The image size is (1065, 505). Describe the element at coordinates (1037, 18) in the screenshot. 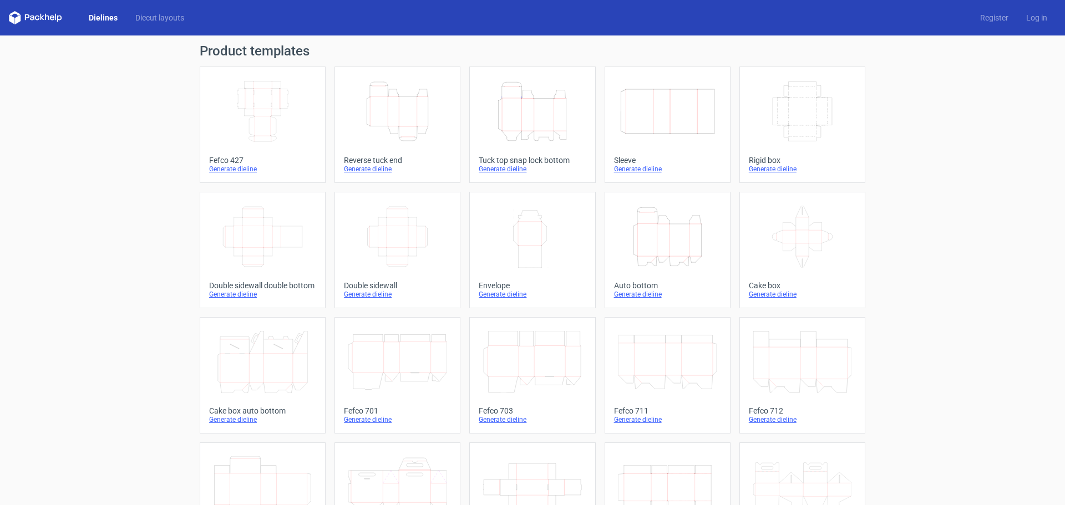

I see `a: Log in` at that location.